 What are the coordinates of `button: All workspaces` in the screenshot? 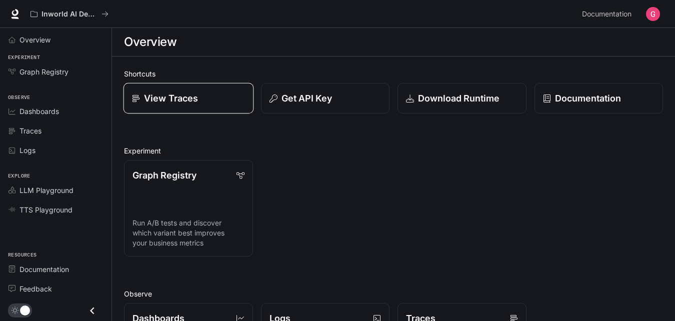 It's located at (70, 14).